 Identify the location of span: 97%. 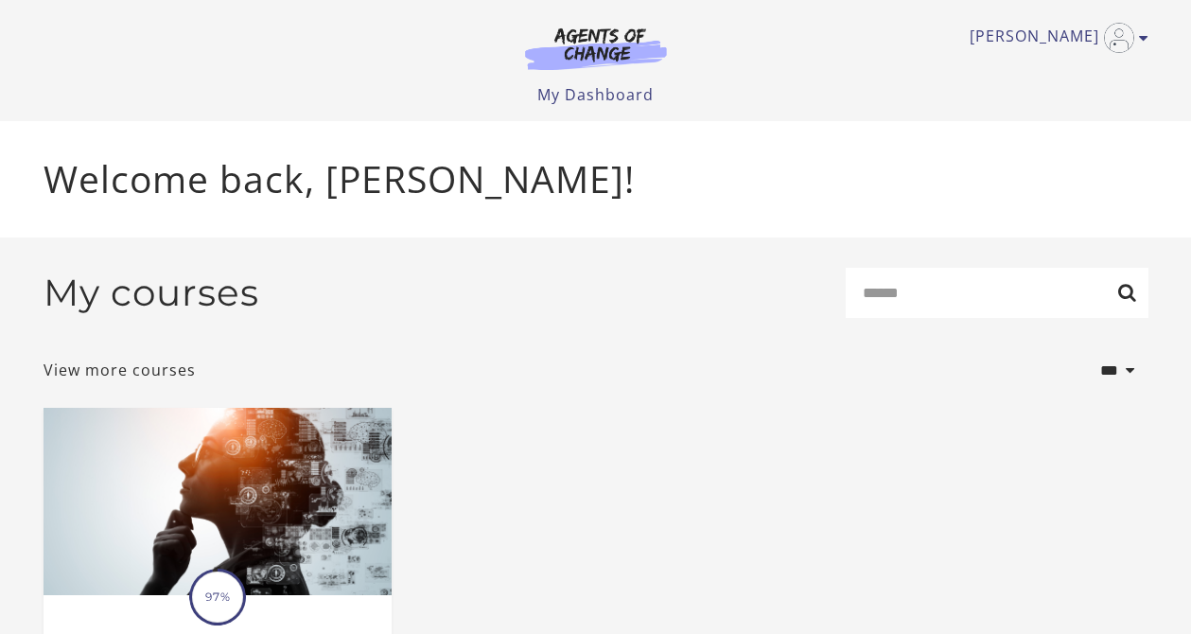
(218, 597).